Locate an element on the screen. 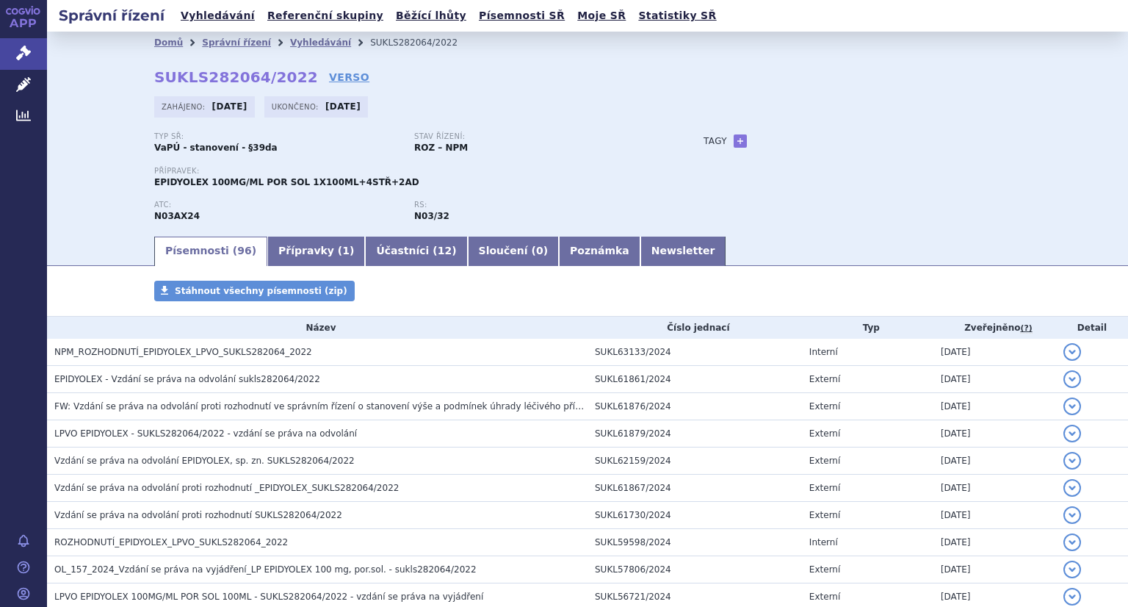 The height and width of the screenshot is (607, 1128). a: Moje SŘ is located at coordinates (601, 15).